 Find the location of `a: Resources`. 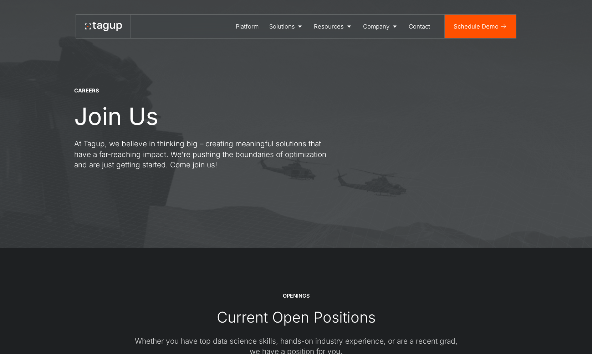

a: Resources is located at coordinates (333, 26).